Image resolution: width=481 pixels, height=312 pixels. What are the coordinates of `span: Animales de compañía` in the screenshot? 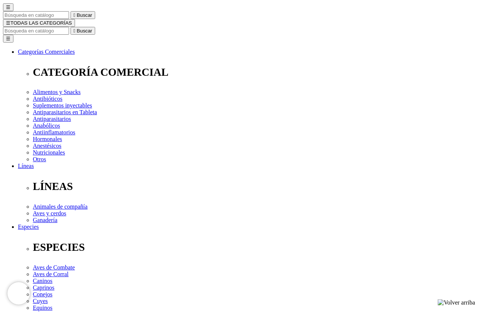 It's located at (60, 206).